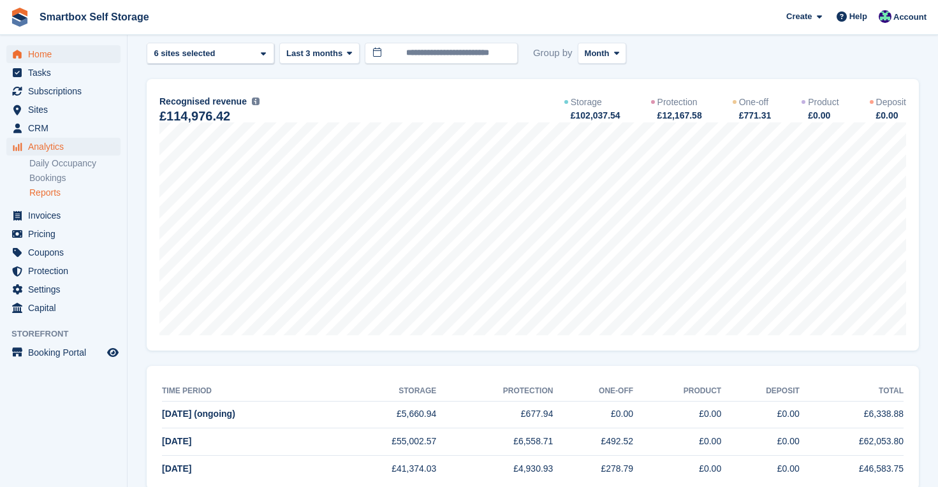 This screenshot has height=487, width=938. Describe the element at coordinates (858, 17) in the screenshot. I see `span: Help` at that location.